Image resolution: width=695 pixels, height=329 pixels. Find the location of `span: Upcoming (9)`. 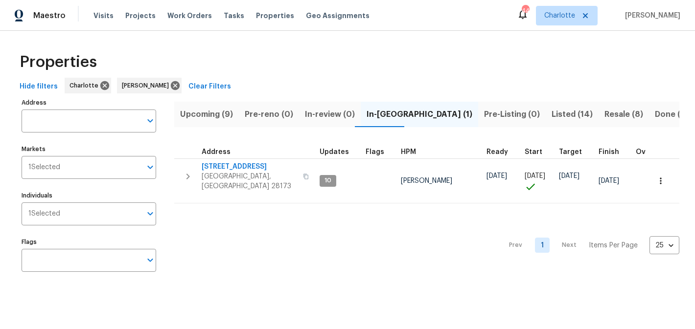

span: Upcoming (9) is located at coordinates (207, 115).